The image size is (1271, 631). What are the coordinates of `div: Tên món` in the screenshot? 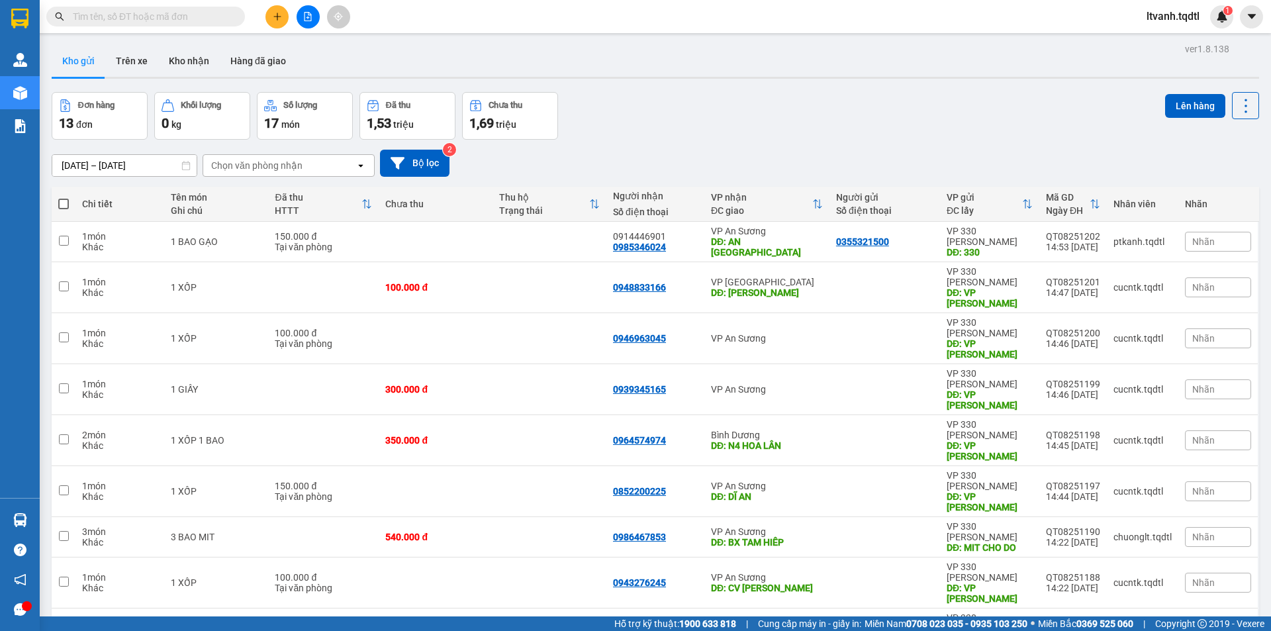 It's located at (217, 197).